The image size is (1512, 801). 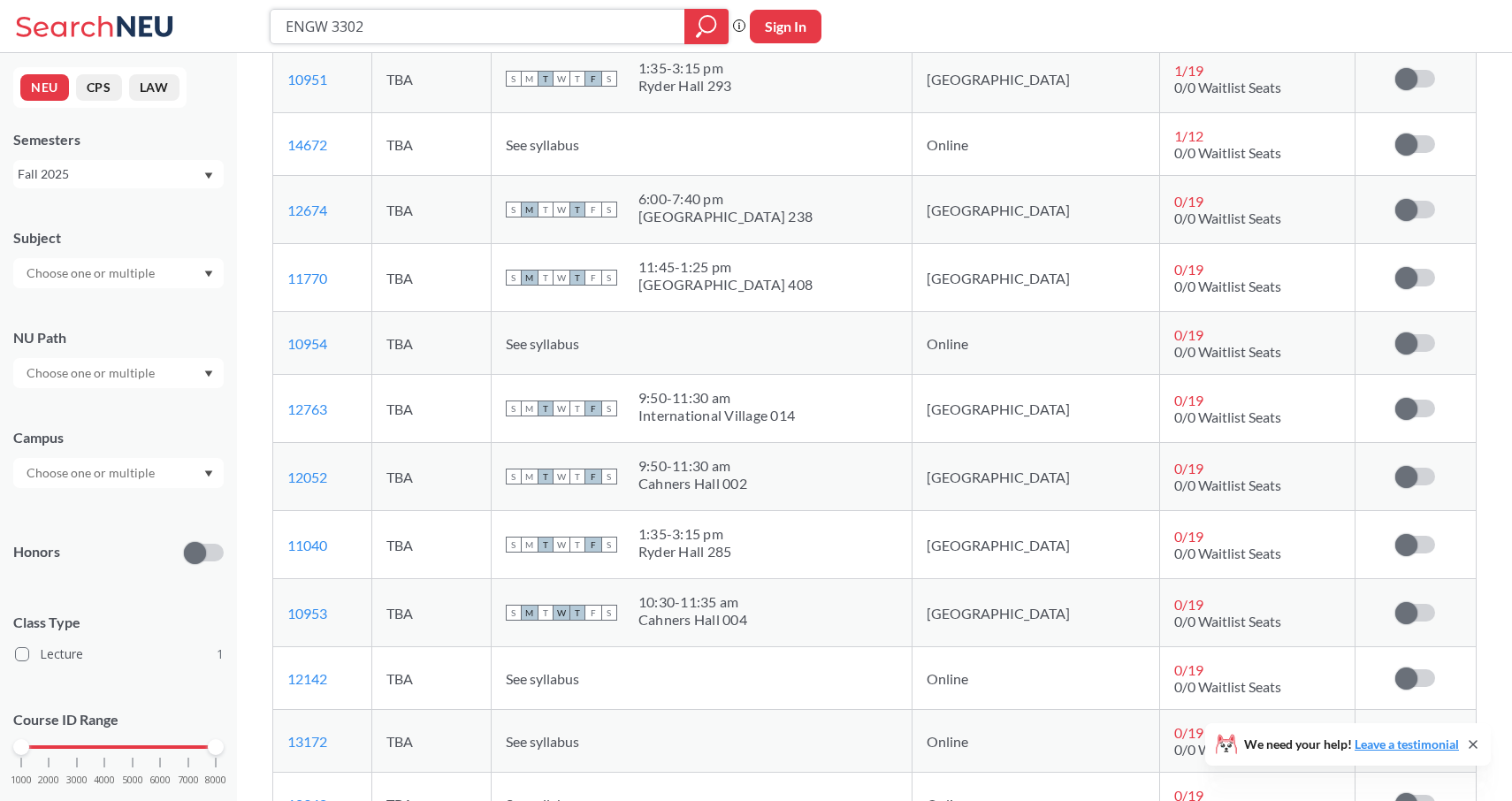 I want to click on div: Cahners Hall 004, so click(x=693, y=620).